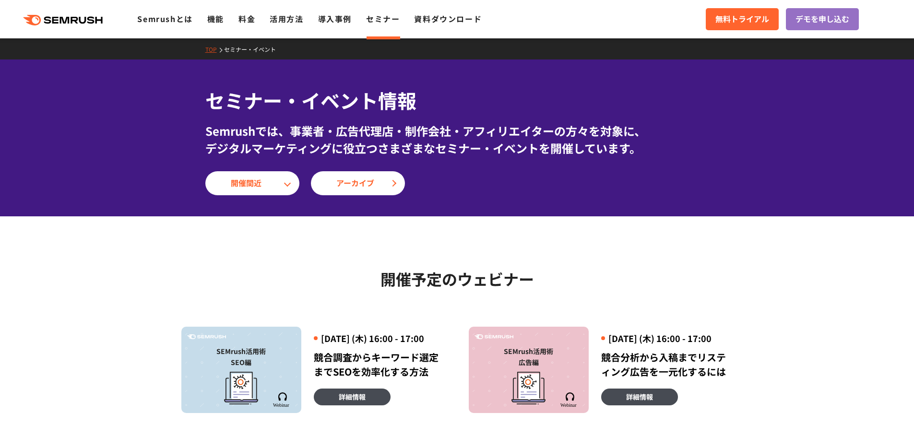  I want to click on a: 無料トライアル, so click(743, 19).